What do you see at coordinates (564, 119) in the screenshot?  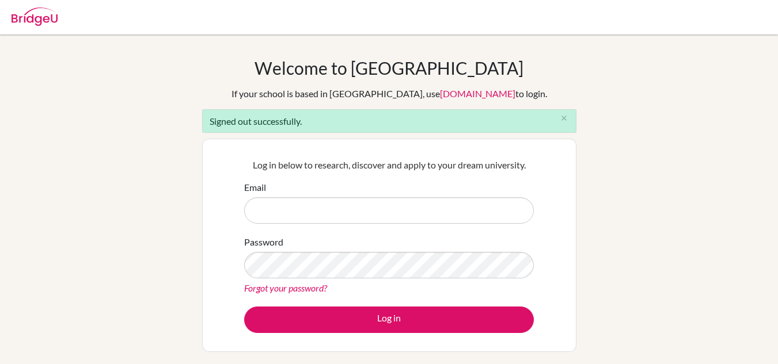 I see `button: Close` at bounding box center [564, 119].